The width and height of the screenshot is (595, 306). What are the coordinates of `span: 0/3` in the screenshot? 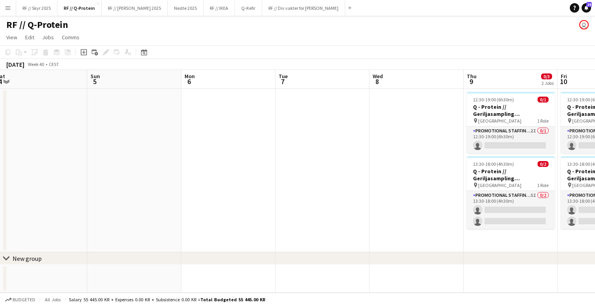 It's located at (546, 76).